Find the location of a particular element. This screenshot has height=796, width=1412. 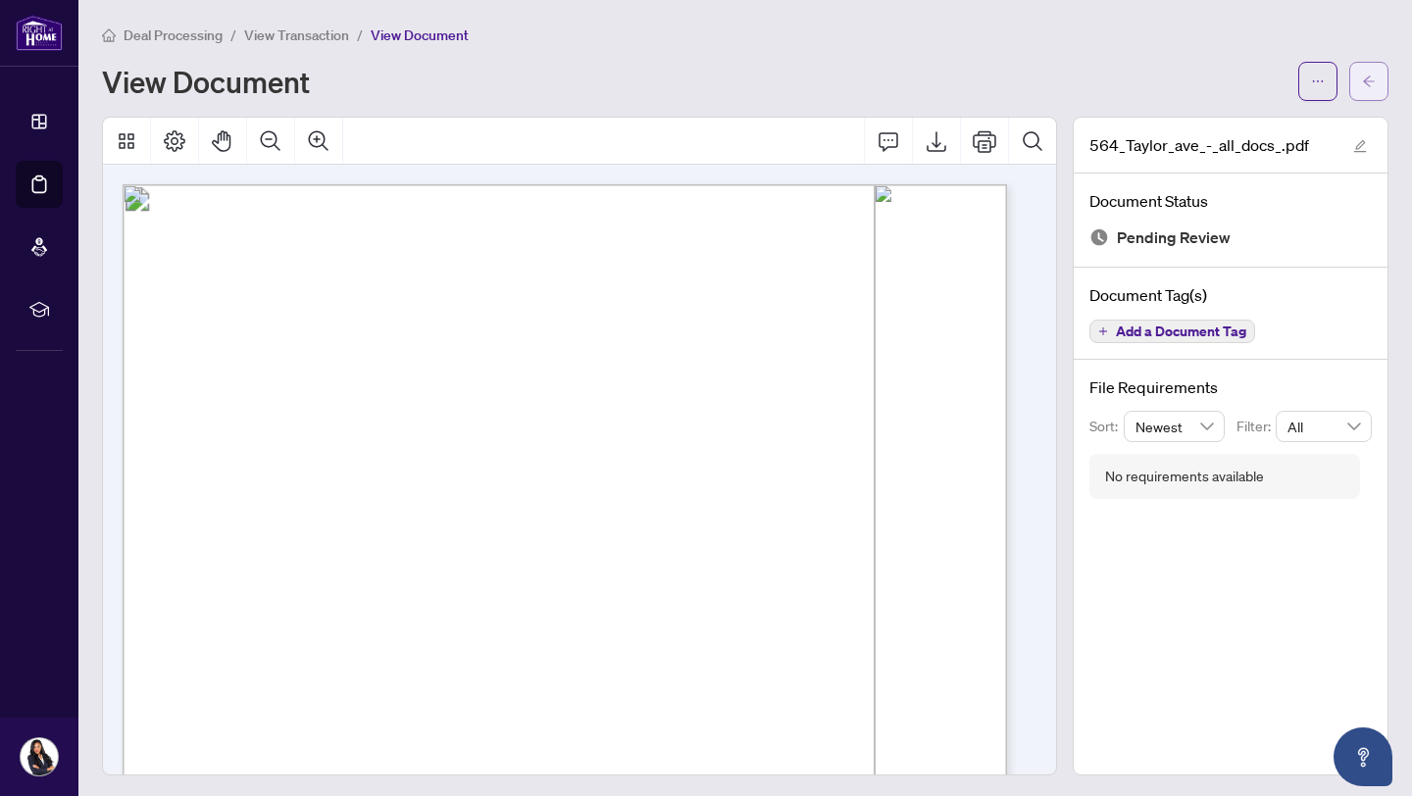

span: Newest is located at coordinates (1175, 426).